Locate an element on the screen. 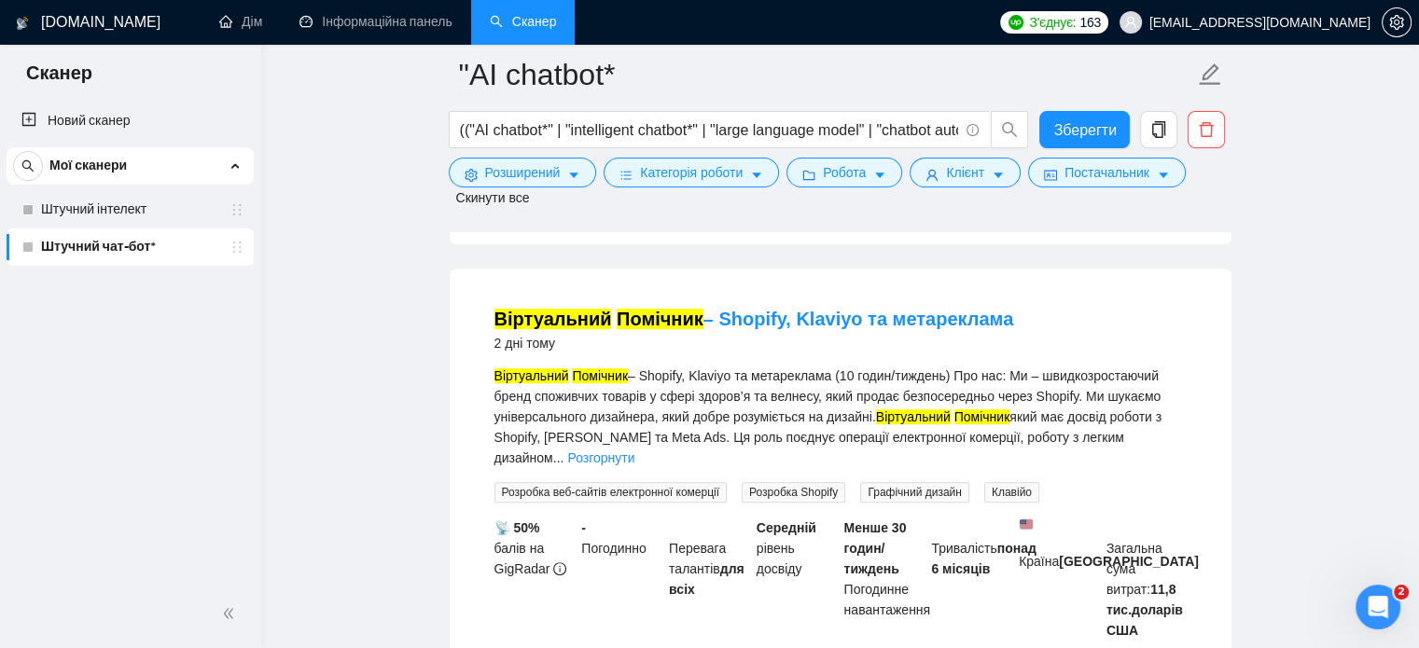  button: посвідчення особиПостачальниккарет вниз is located at coordinates (1106, 173).